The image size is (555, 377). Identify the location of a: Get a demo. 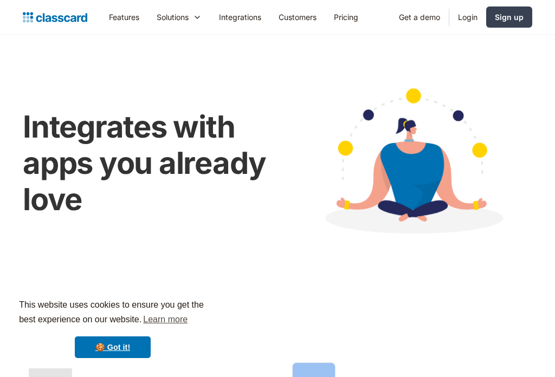
(419, 17).